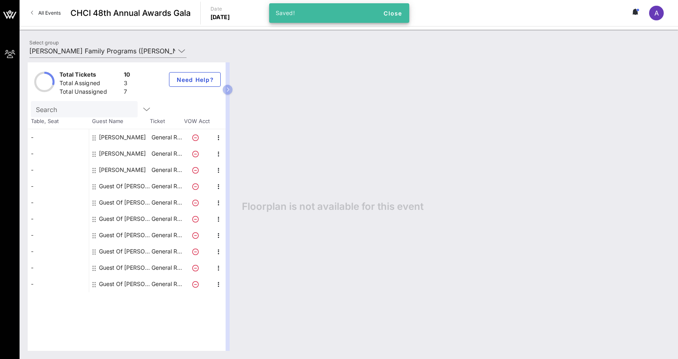  I want to click on span: Need Help?, so click(195, 79).